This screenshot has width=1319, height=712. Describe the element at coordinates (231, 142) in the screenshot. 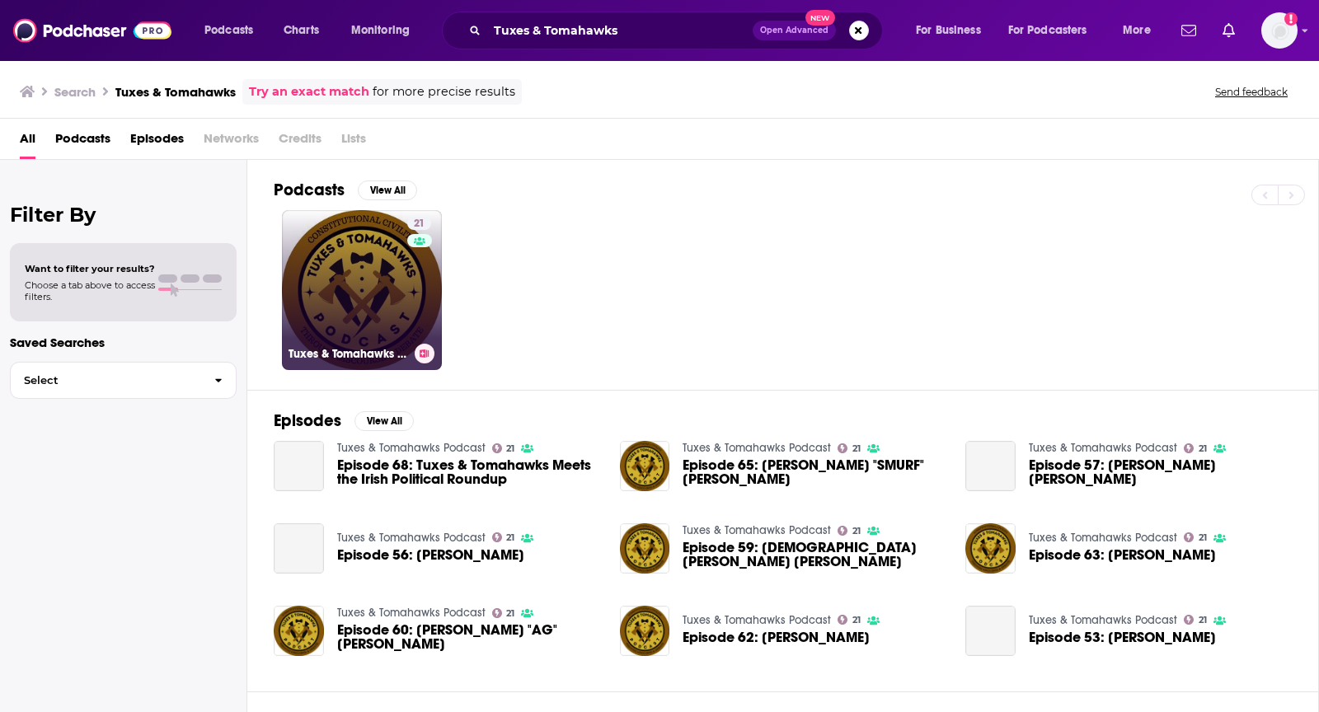

I see `span: Networks` at that location.